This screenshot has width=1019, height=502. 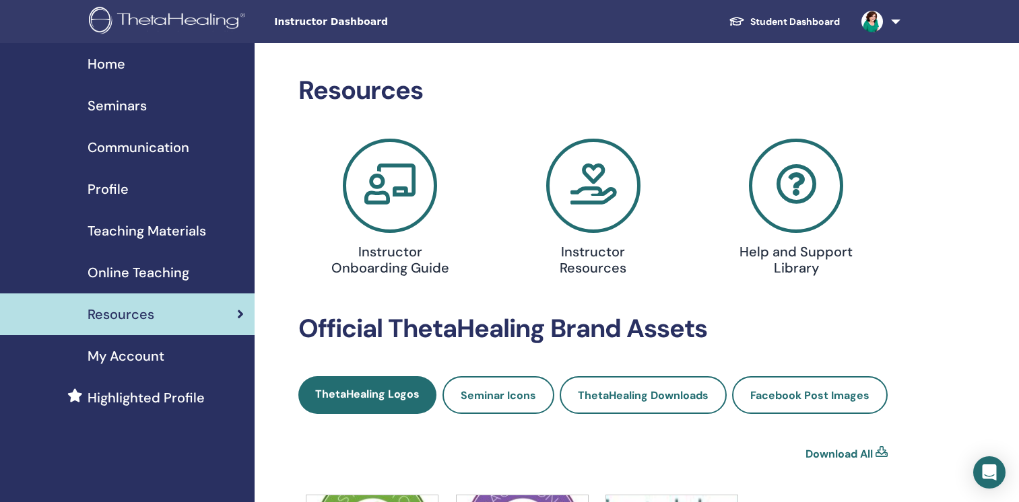 I want to click on h2: Official ThetaHealing Brand Assets, so click(x=592, y=329).